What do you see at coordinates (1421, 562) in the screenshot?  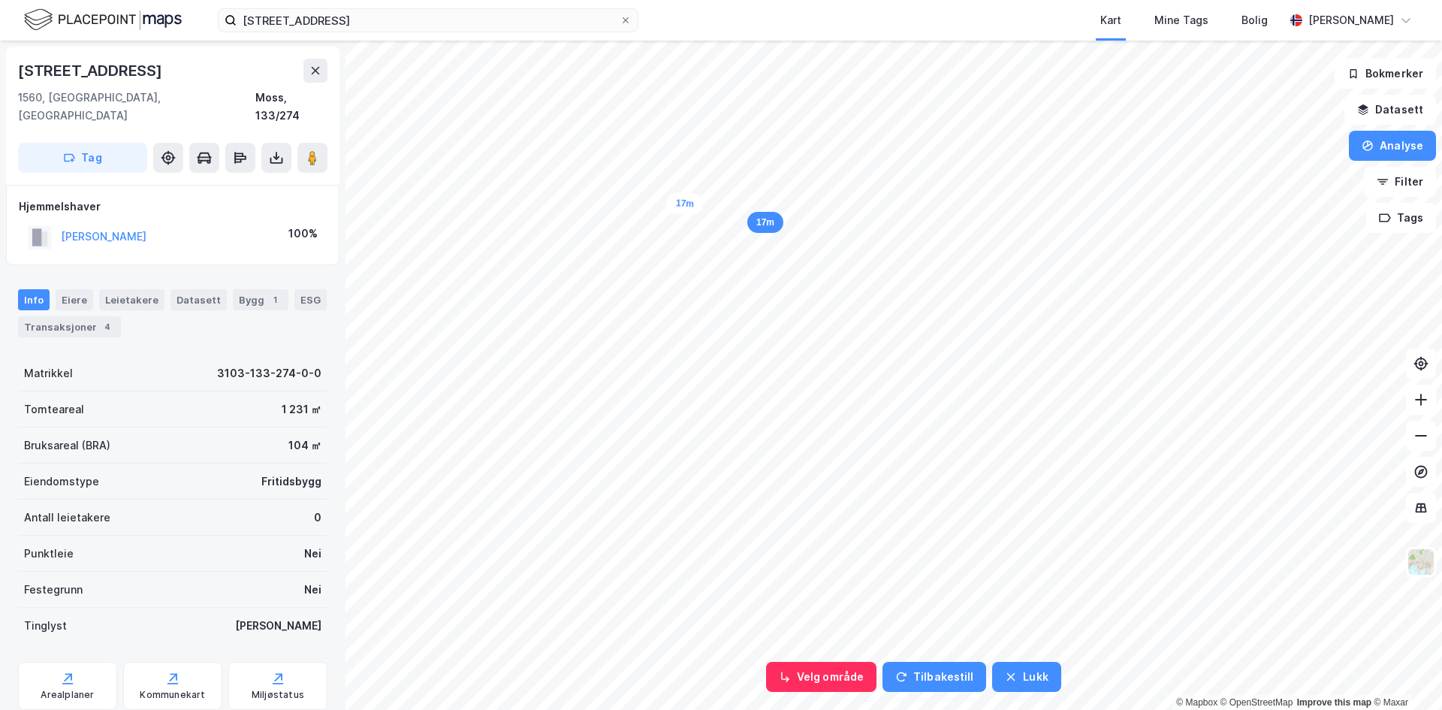 I see `img: Z` at bounding box center [1421, 562].